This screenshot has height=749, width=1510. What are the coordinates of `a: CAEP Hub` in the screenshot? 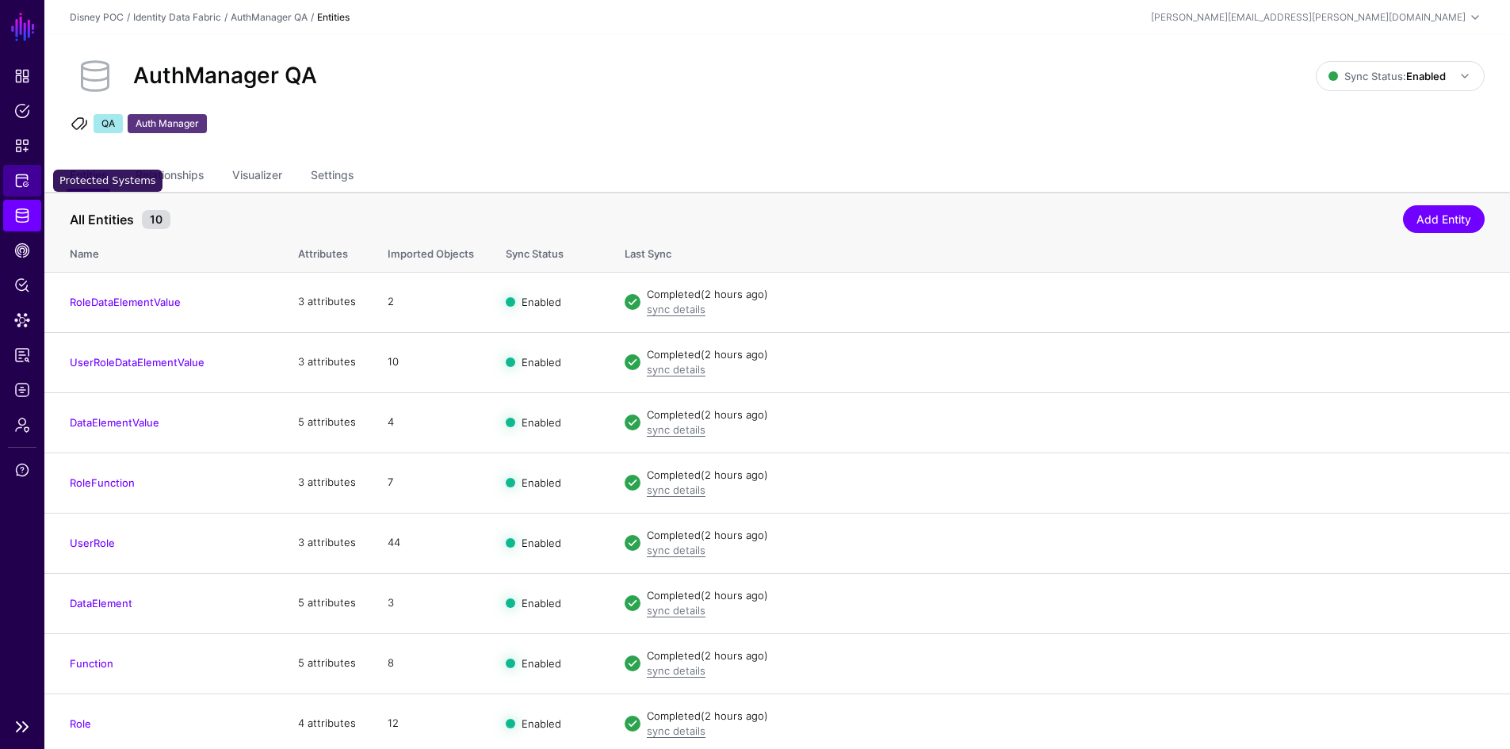 It's located at (22, 250).